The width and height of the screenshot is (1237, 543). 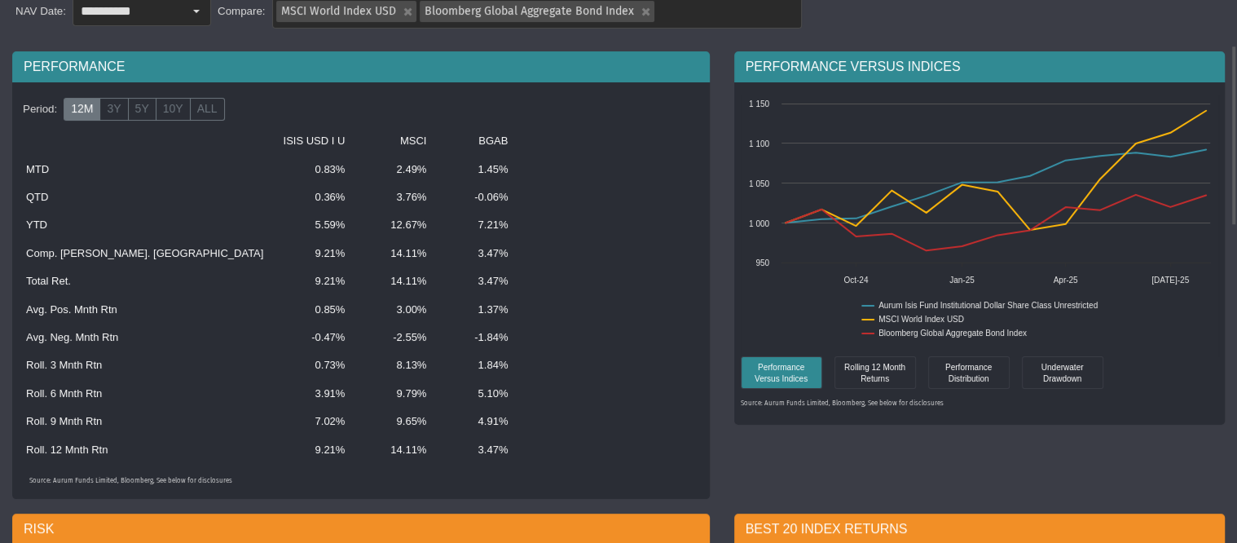 I want to click on text: Apr-25, so click(x=1065, y=280).